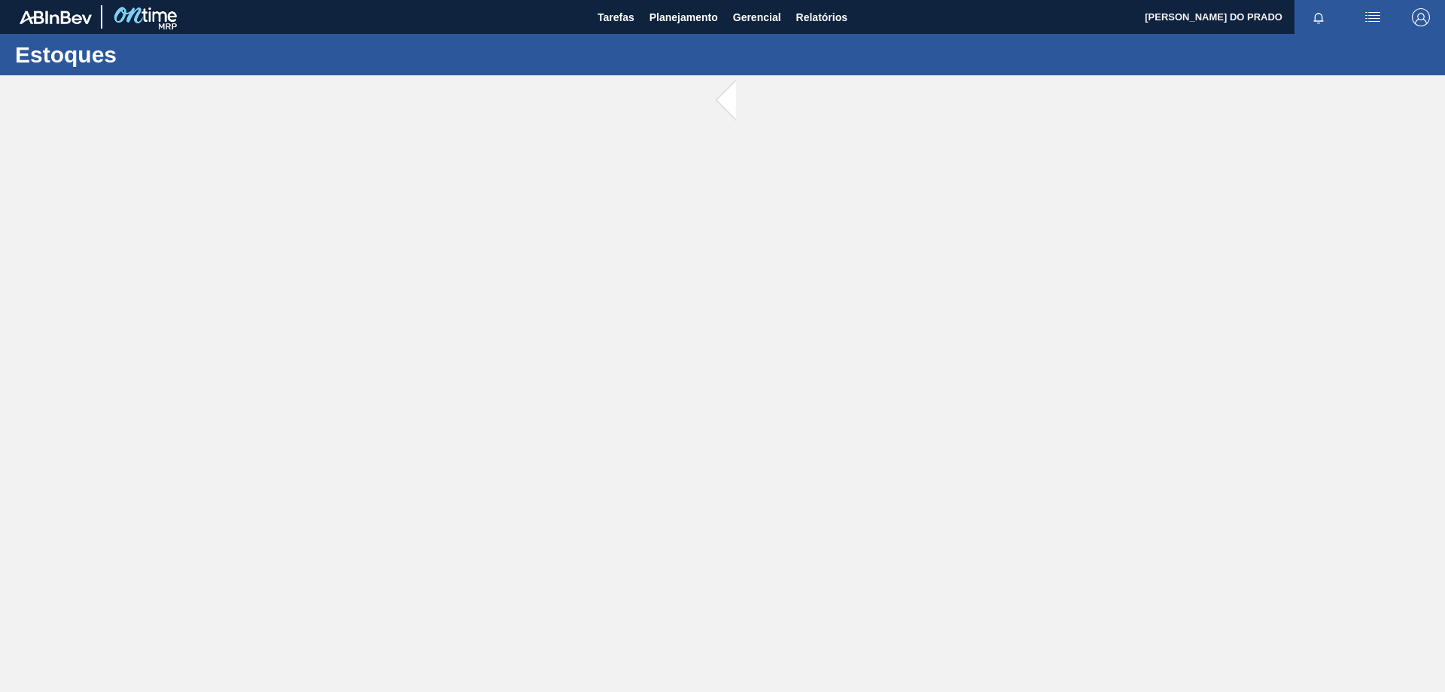  I want to click on button: Notificações, so click(1319, 17).